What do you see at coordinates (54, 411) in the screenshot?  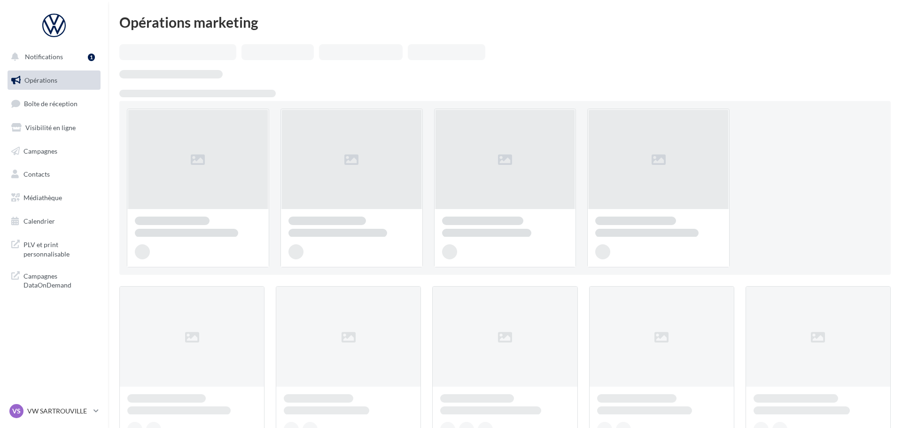 I see `a: VS VW SARTROUVILLE` at bounding box center [54, 411].